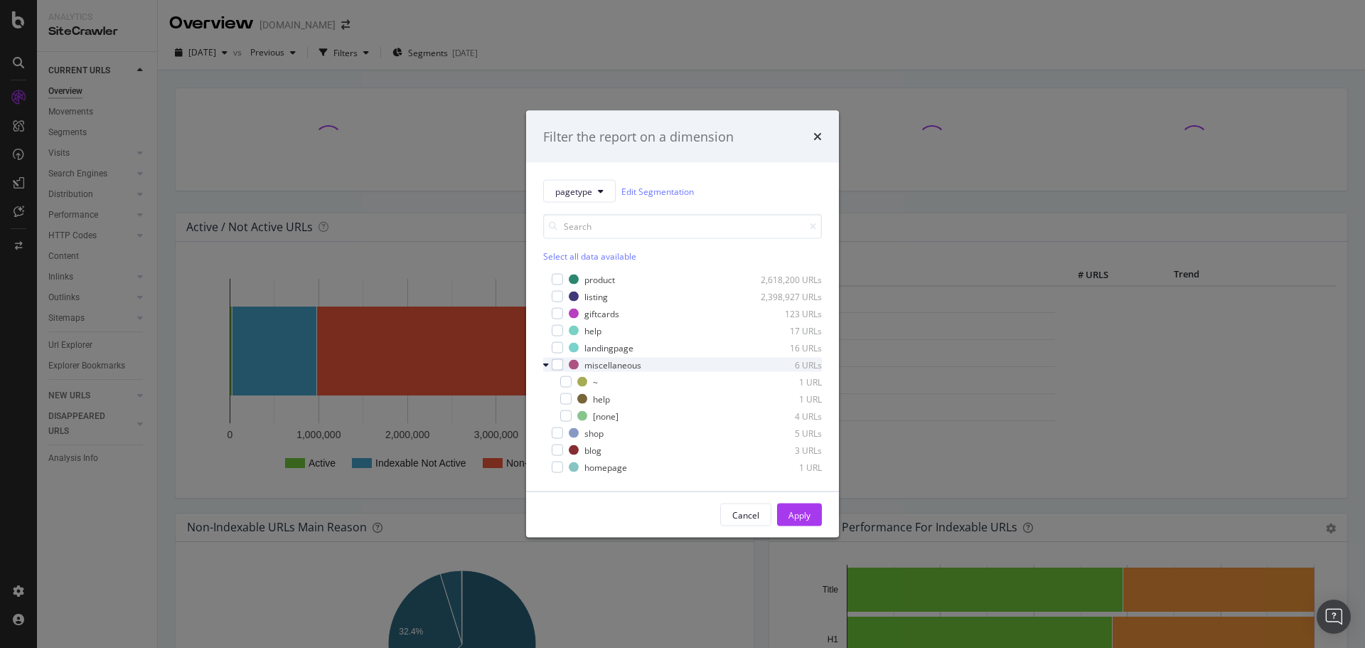  I want to click on div: blog, so click(593, 449).